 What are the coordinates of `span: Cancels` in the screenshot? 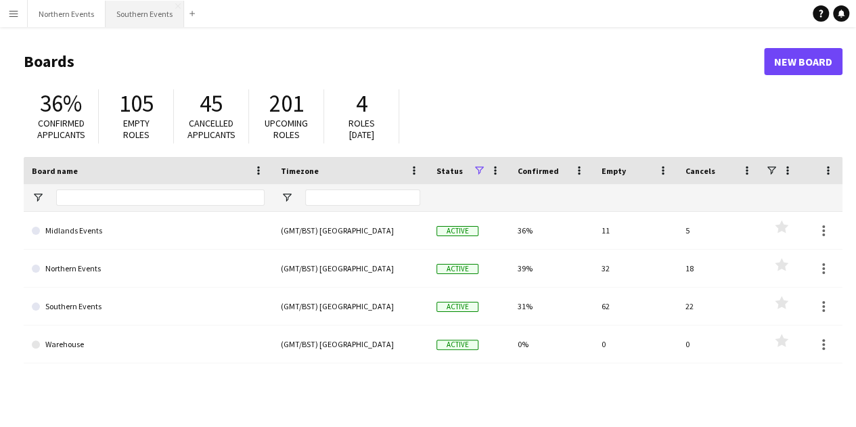 It's located at (700, 170).